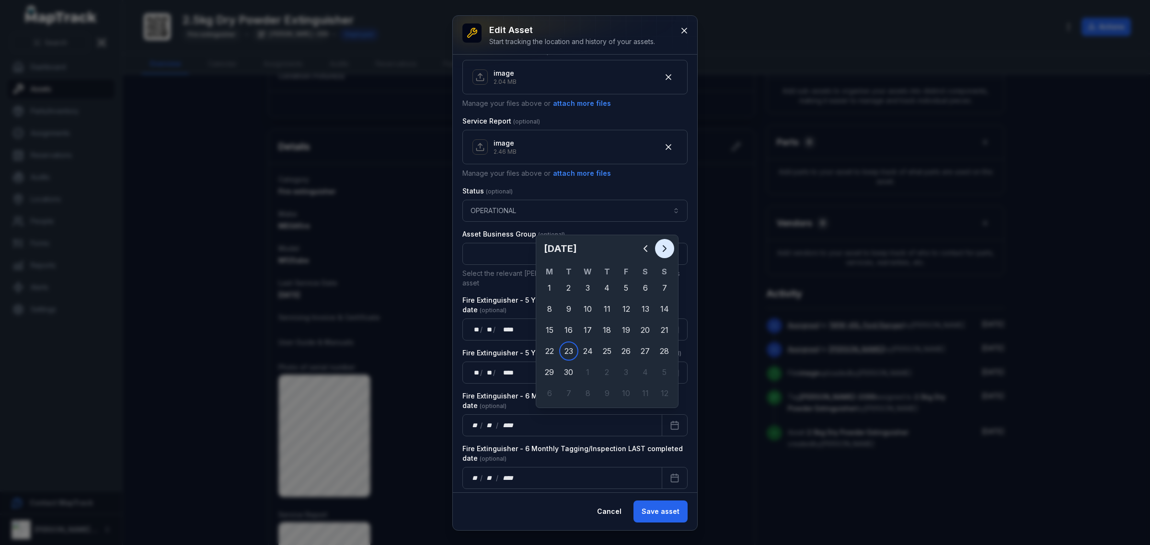 The width and height of the screenshot is (1150, 545). What do you see at coordinates (569, 288) in the screenshot?
I see `div: Tuesday 2 September 2025` at bounding box center [569, 288].